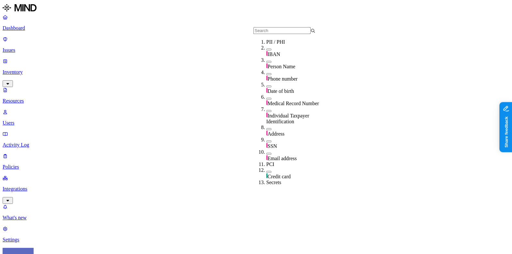  What do you see at coordinates (297, 42) in the screenshot?
I see `div: PII / PHI` at bounding box center [297, 42].